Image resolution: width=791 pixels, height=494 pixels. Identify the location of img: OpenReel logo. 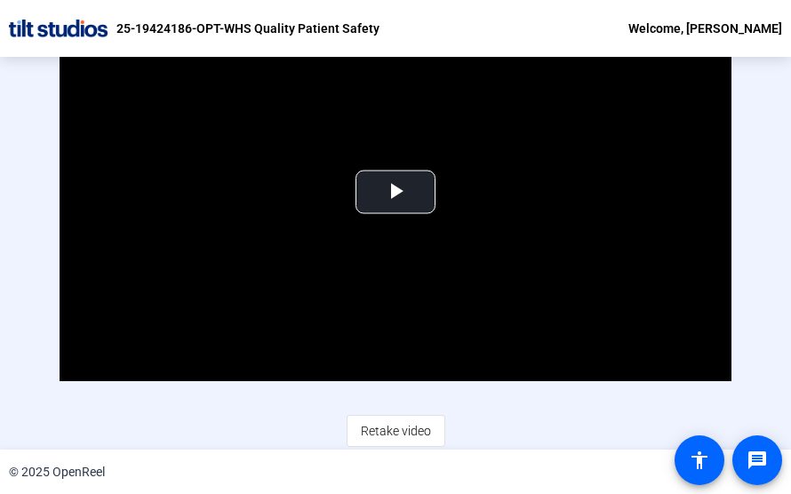
(58, 28).